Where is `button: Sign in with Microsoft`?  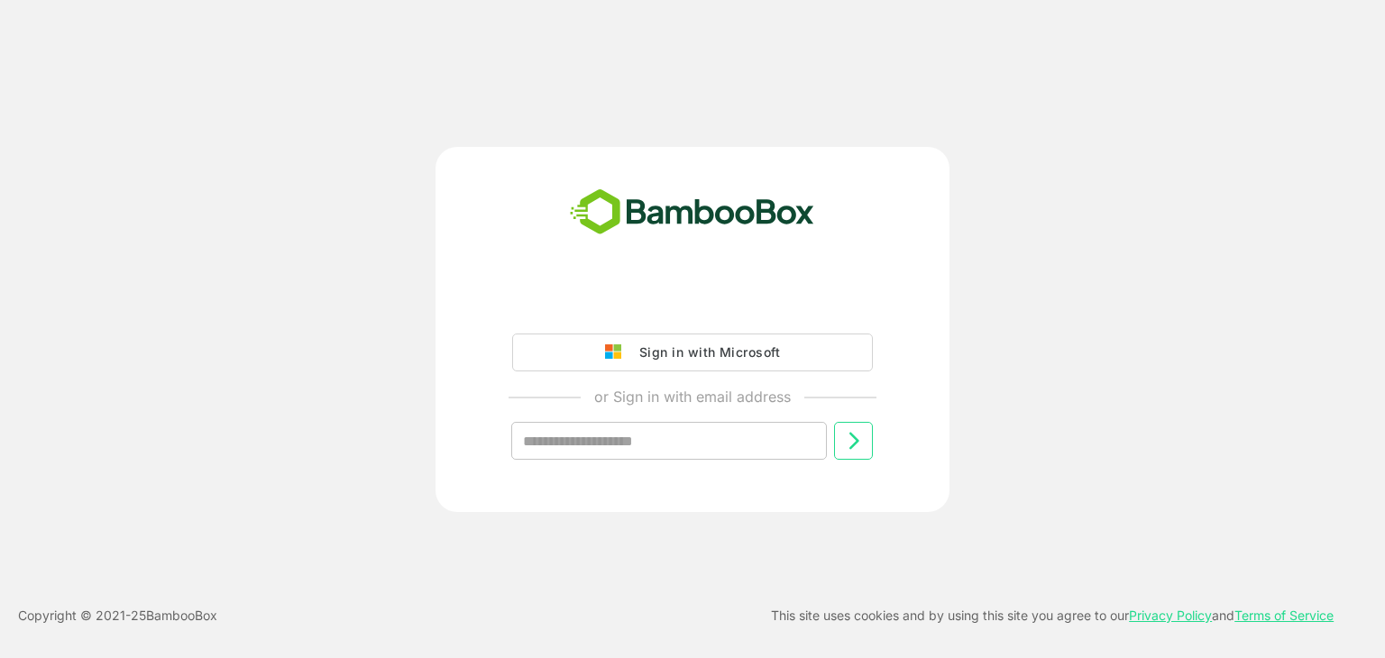 button: Sign in with Microsoft is located at coordinates (693, 353).